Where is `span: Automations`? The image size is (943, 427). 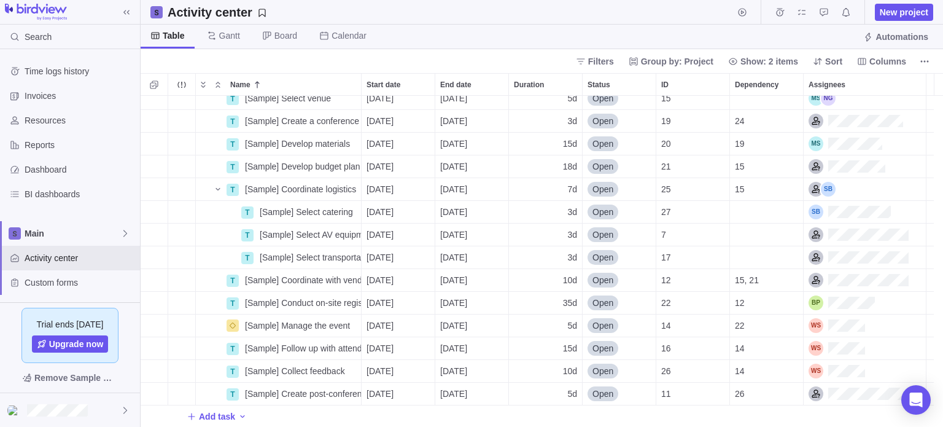 span: Automations is located at coordinates (895, 37).